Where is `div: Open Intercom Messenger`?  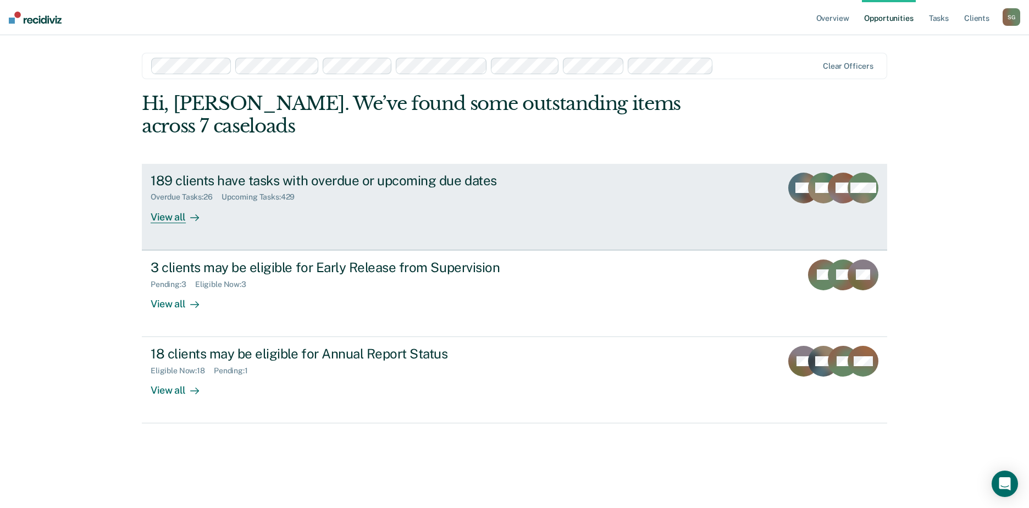 div: Open Intercom Messenger is located at coordinates (1004, 484).